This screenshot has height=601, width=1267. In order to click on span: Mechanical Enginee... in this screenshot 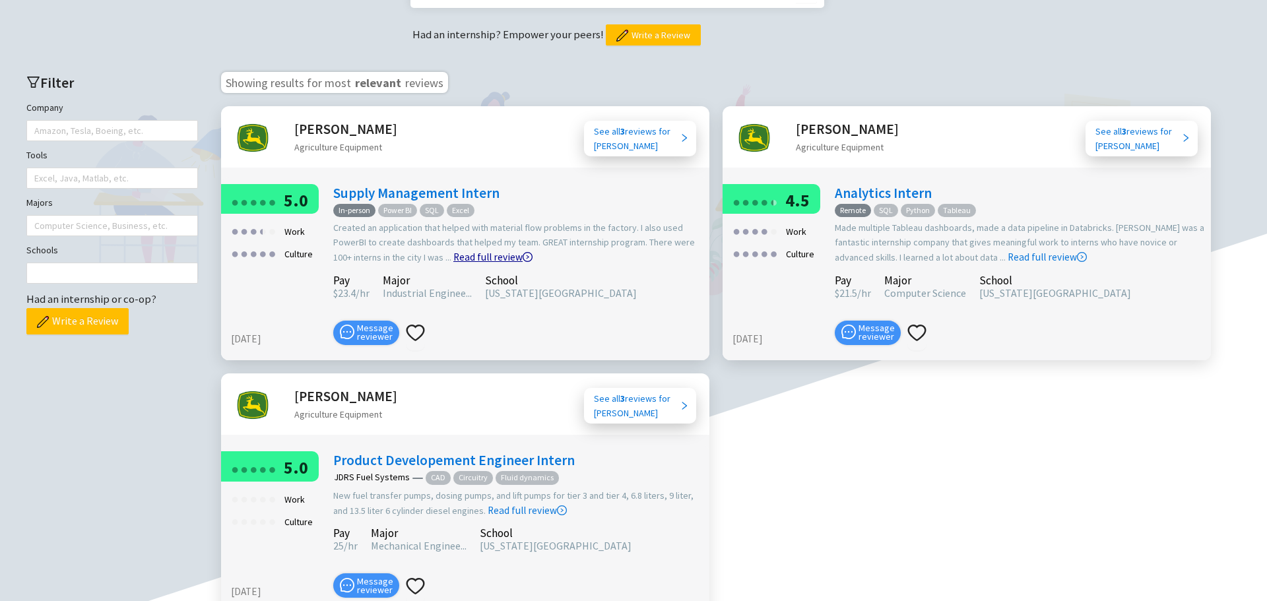, I will do `click(418, 546)`.